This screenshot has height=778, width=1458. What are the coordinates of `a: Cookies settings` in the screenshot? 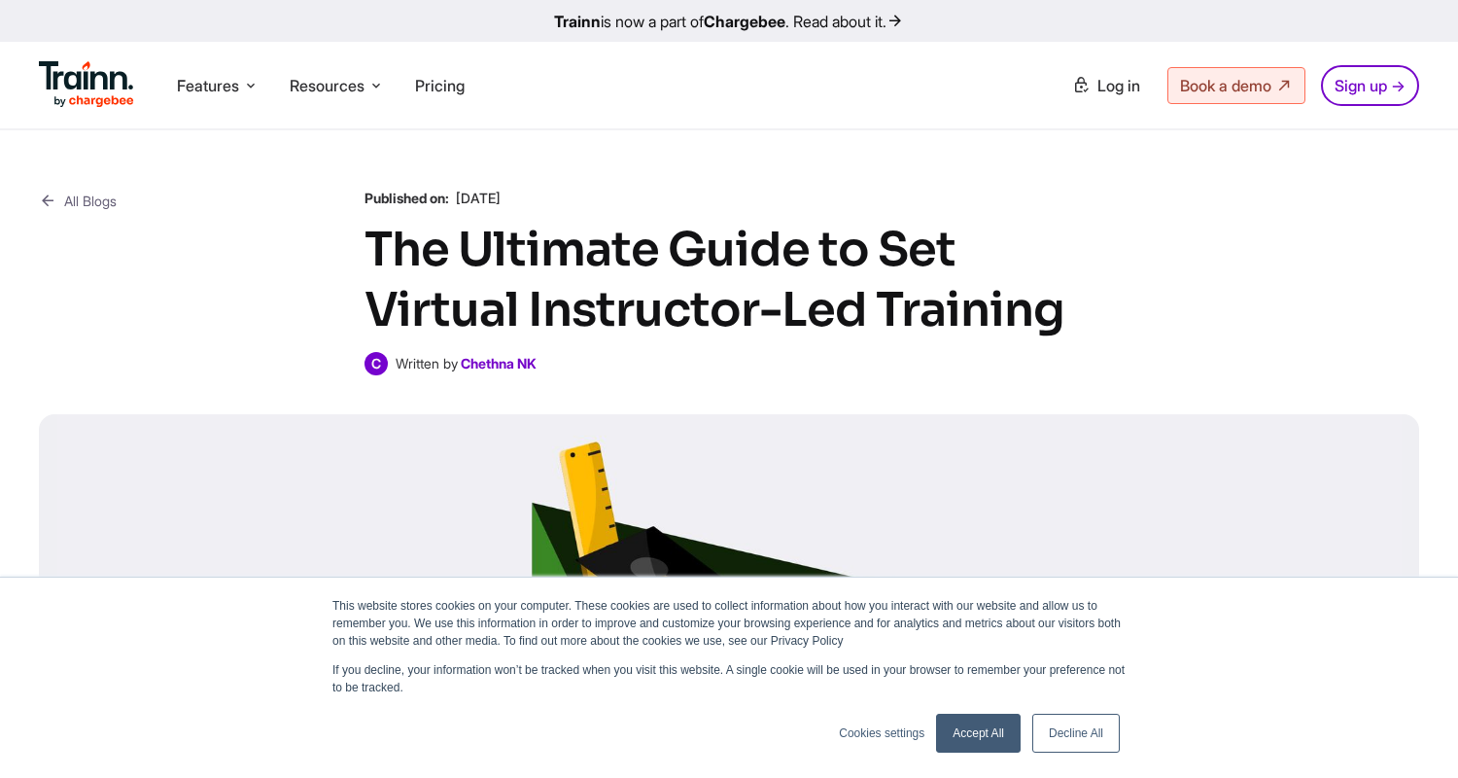 It's located at (882, 733).